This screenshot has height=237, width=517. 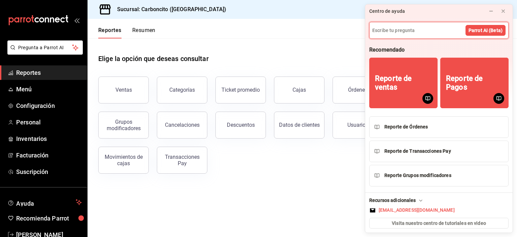 I want to click on div: Centro de ayuda, so click(x=387, y=11).